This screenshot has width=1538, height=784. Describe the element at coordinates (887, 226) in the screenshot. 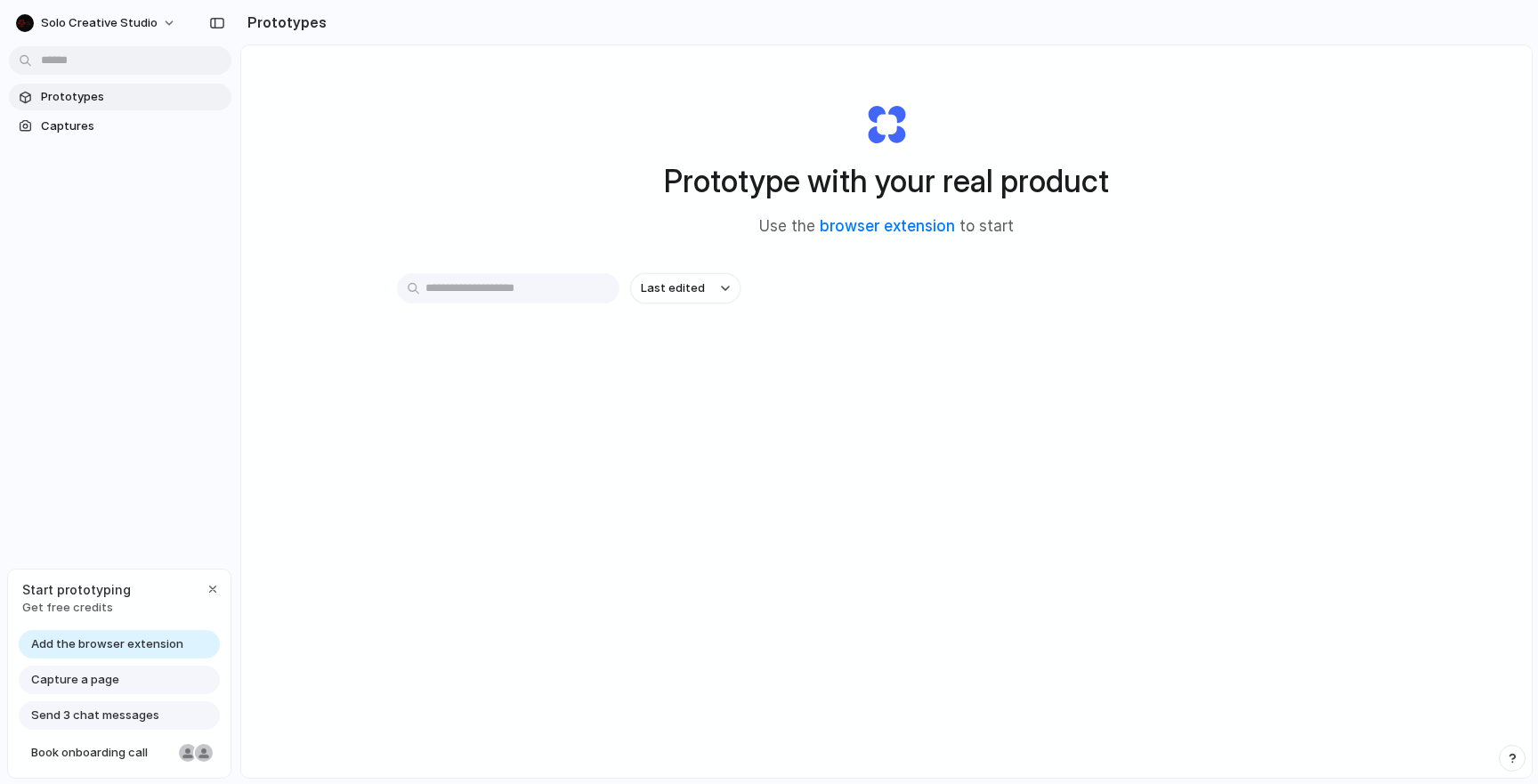

I see `a: browser extension` at that location.